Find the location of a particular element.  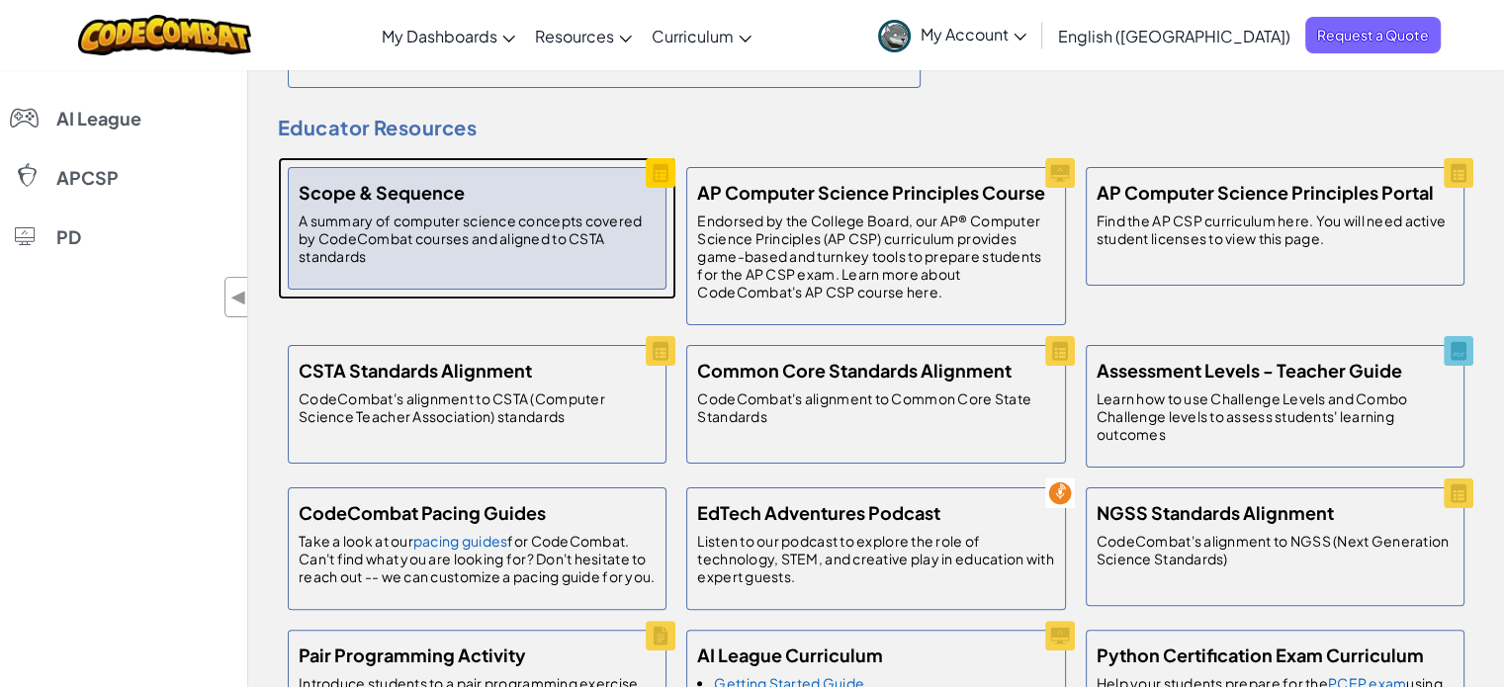

p: Listen to our podcast to explore the role of technology, STEM, and creative play in education wit... is located at coordinates (875, 559).